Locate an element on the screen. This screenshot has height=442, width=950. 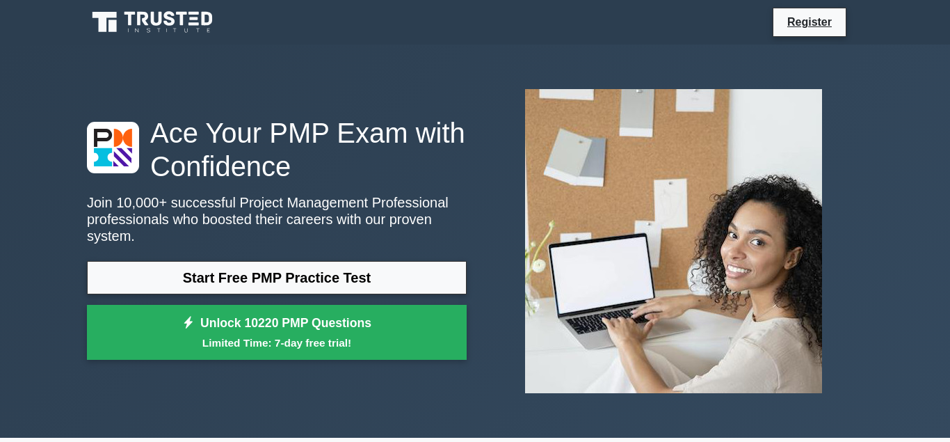
p: Join 10,000+ successful Project Management Professional professionals who boosted their careers w... is located at coordinates (277, 219).